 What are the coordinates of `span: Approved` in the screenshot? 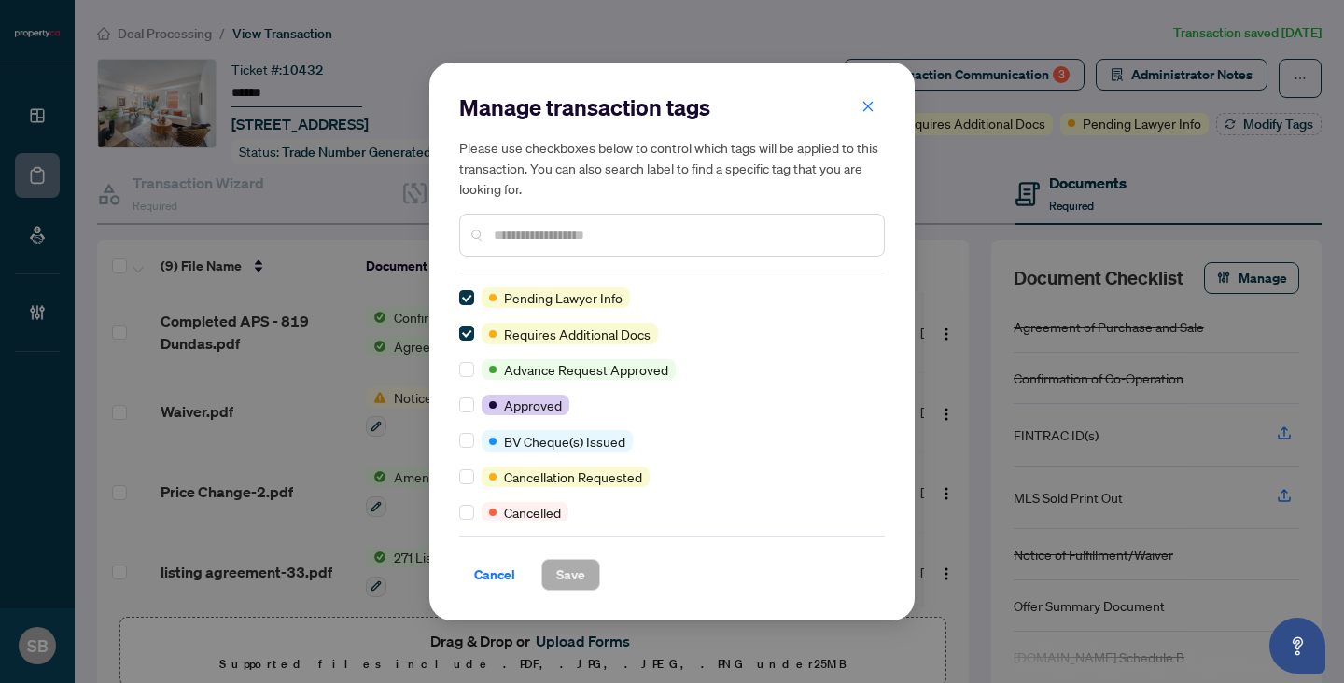 It's located at (533, 405).